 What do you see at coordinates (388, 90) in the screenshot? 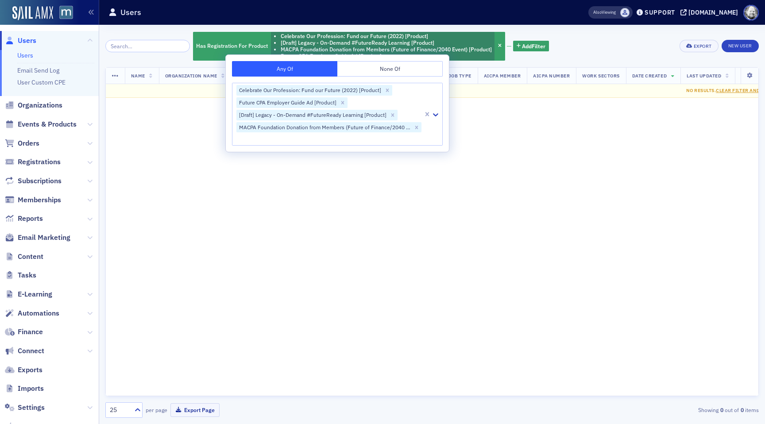
I see `div: Remove Celebrate Our Profession: Fund our Future (2022) [Product]` at bounding box center [388, 90].